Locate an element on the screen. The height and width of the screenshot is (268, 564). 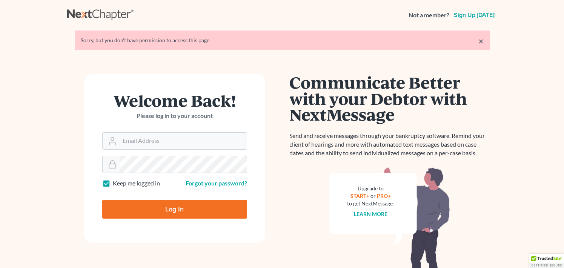
span: or is located at coordinates (373, 196).